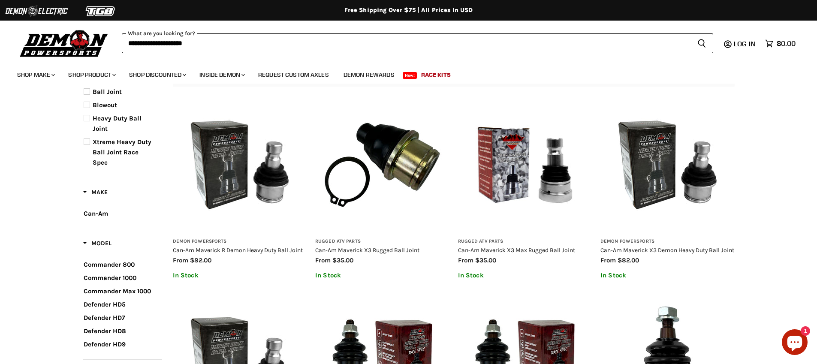 The width and height of the screenshot is (817, 364). What do you see at coordinates (402, 73) in the screenshot?
I see `ul: Main menu` at bounding box center [402, 73].